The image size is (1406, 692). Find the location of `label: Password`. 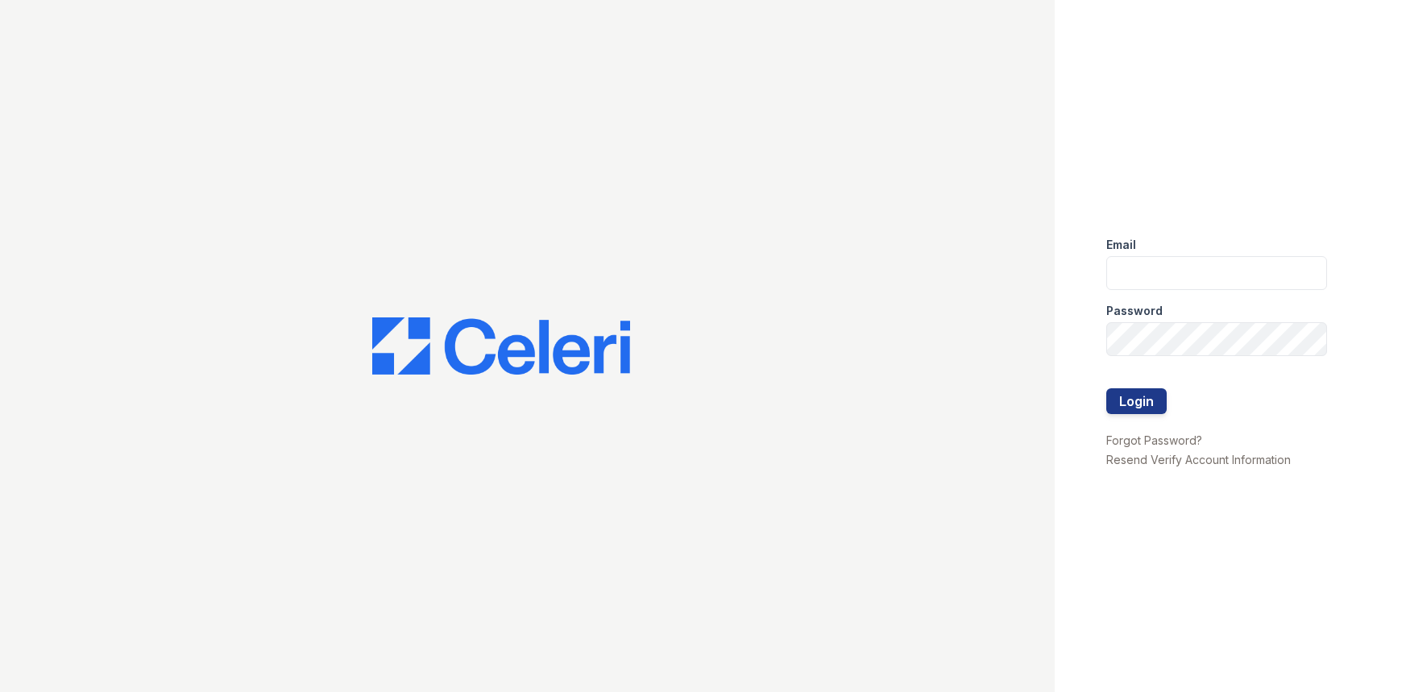

label: Password is located at coordinates (1134, 311).